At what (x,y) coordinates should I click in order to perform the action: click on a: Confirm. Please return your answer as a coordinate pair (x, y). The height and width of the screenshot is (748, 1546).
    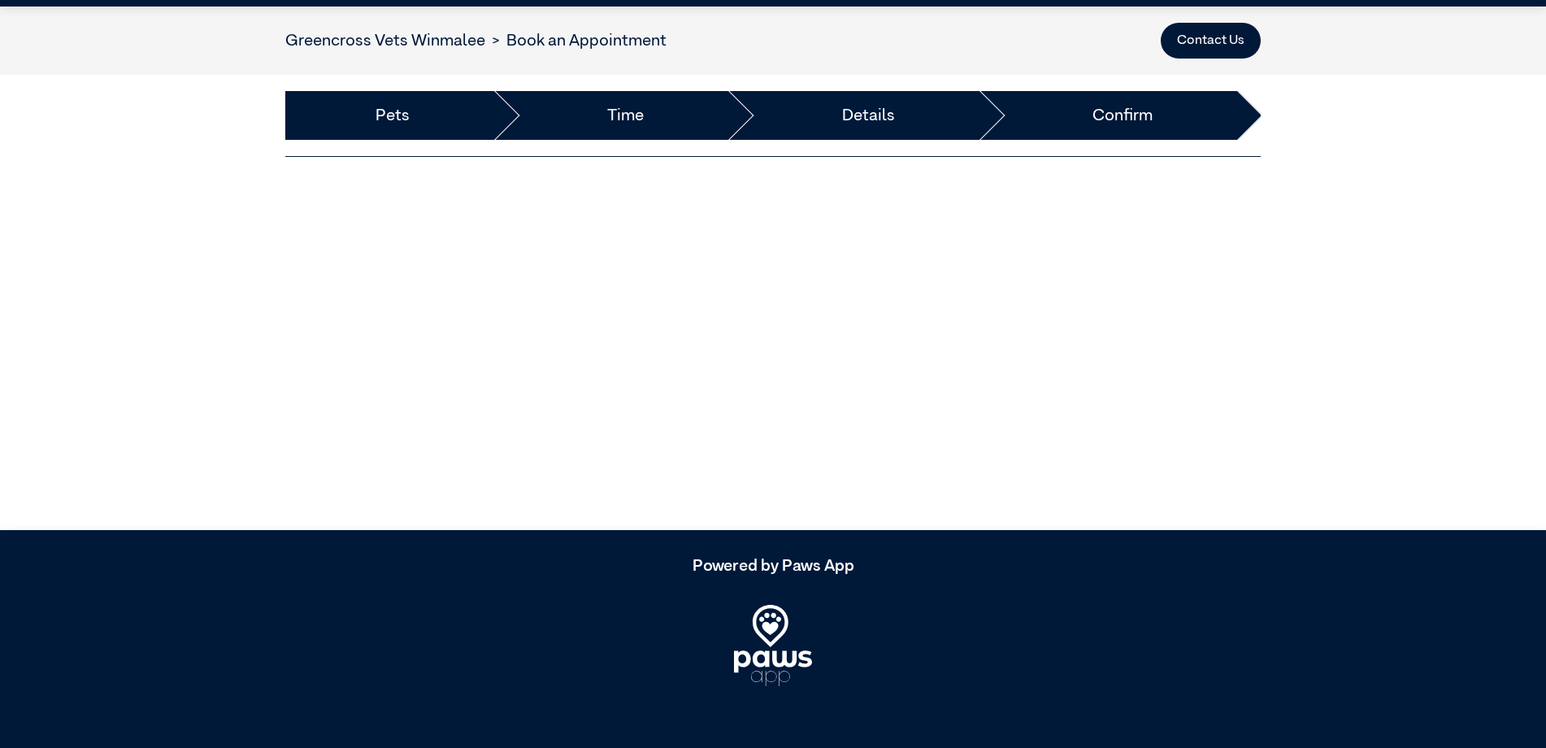
    Looking at the image, I should click on (1122, 115).